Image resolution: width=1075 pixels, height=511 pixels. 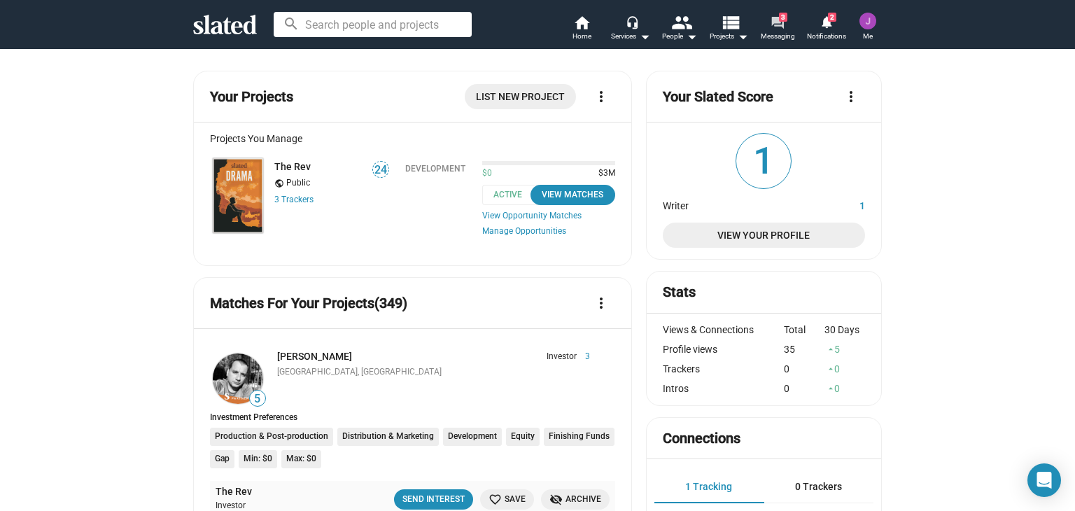 I want to click on mat-card-title: Your Projects, so click(x=251, y=97).